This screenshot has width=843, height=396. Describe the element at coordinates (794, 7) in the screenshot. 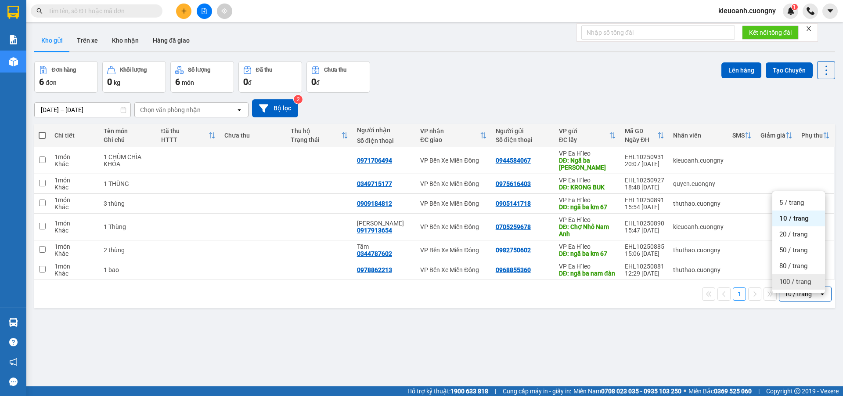

I see `span: 1` at that location.